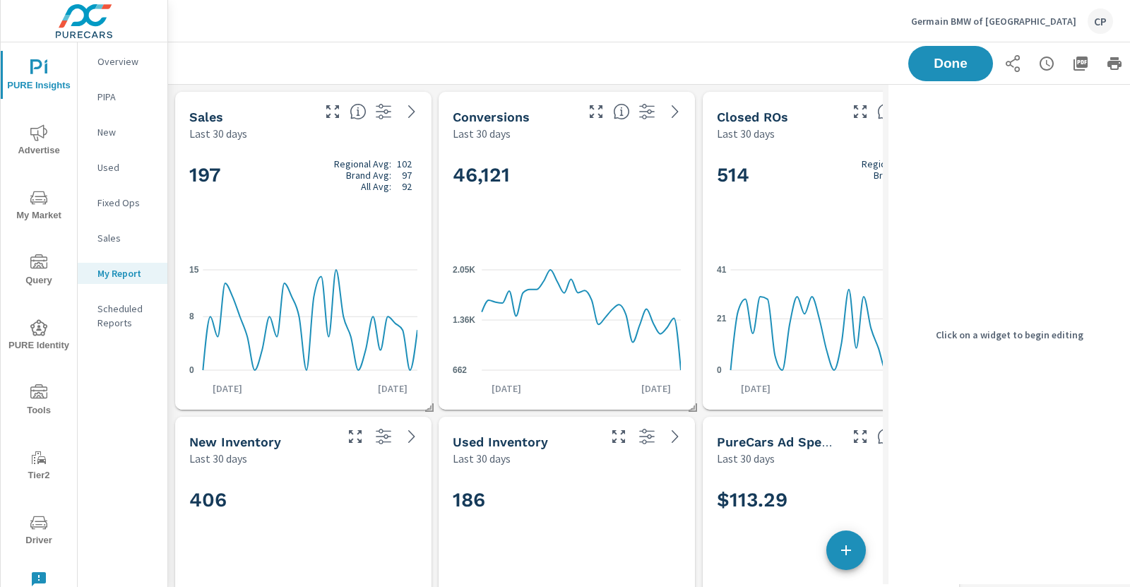 Image resolution: width=1130 pixels, height=587 pixels. What do you see at coordinates (1101, 21) in the screenshot?
I see `div: CP` at bounding box center [1101, 21].